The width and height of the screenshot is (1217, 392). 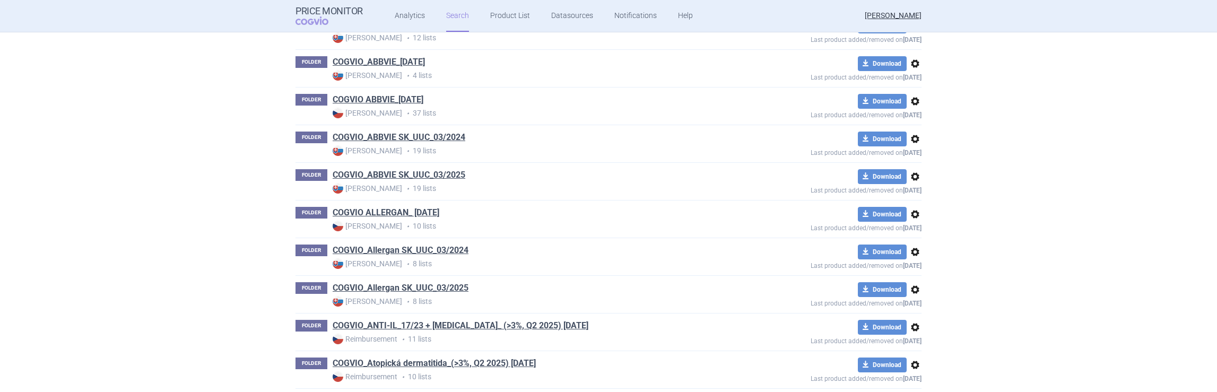 What do you see at coordinates (378, 101) in the screenshot?
I see `h1: COGVIO ABBVIE_5.9.2025` at bounding box center [378, 101].